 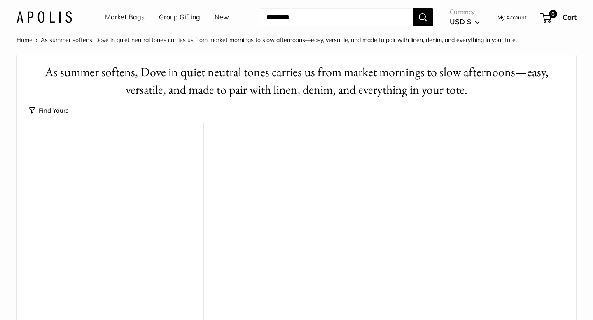 I want to click on button: Search, so click(x=423, y=17).